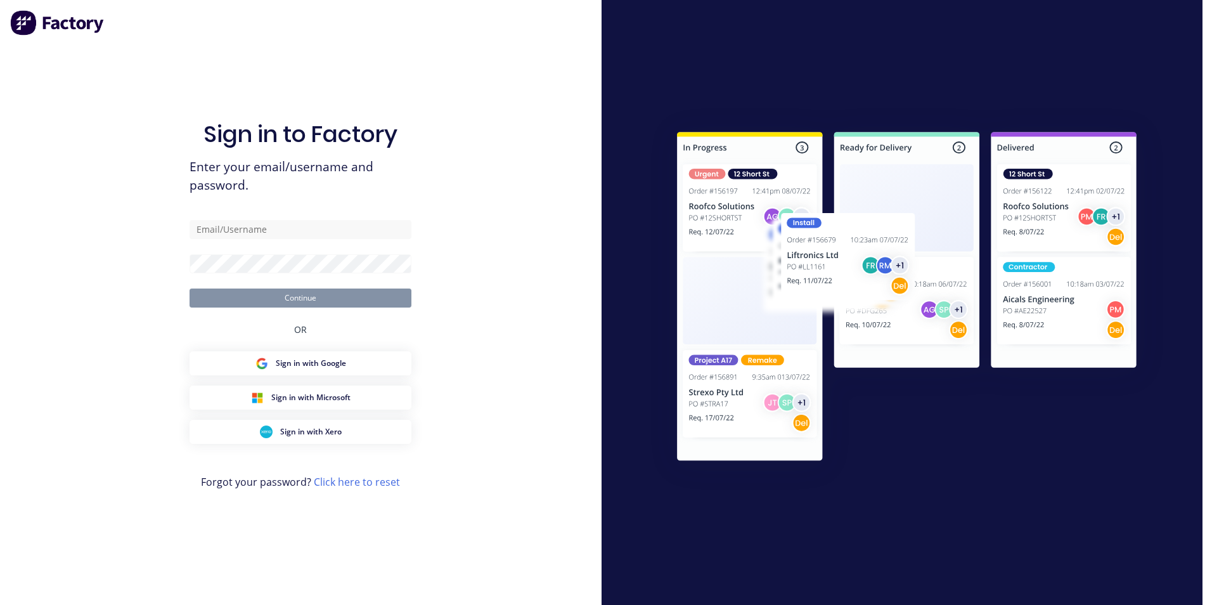 The height and width of the screenshot is (605, 1212). I want to click on button: Xero Sign inSign in with Xero, so click(300, 432).